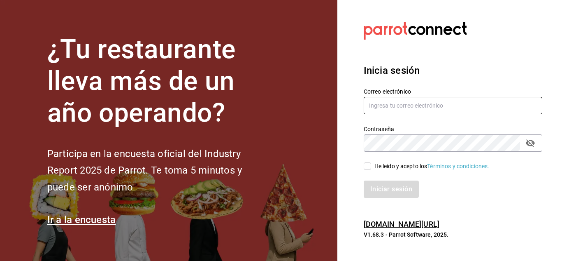 This screenshot has height=261, width=562. What do you see at coordinates (453, 70) in the screenshot?
I see `h3: Inicia sesión` at bounding box center [453, 70].